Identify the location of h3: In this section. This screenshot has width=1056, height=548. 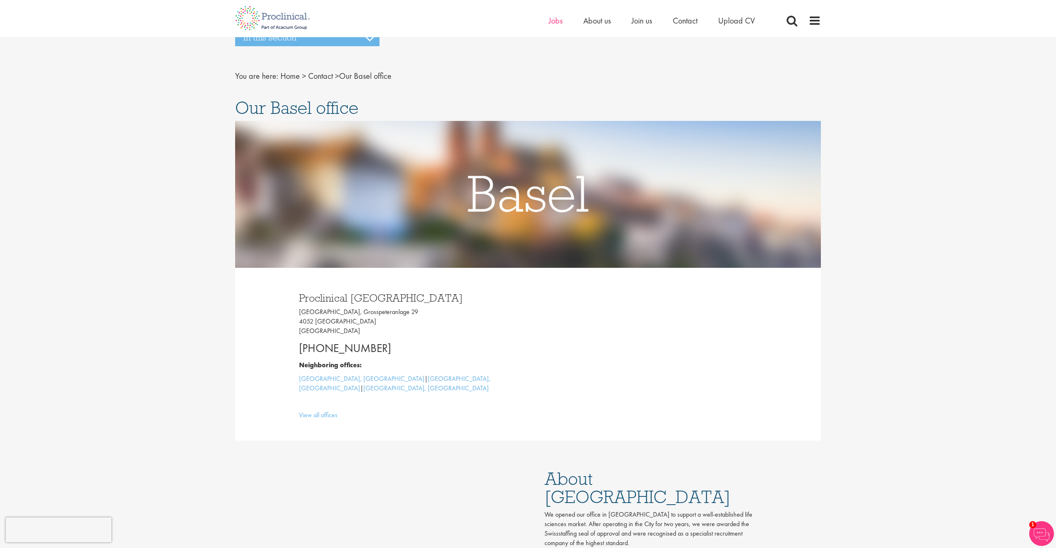
(307, 38).